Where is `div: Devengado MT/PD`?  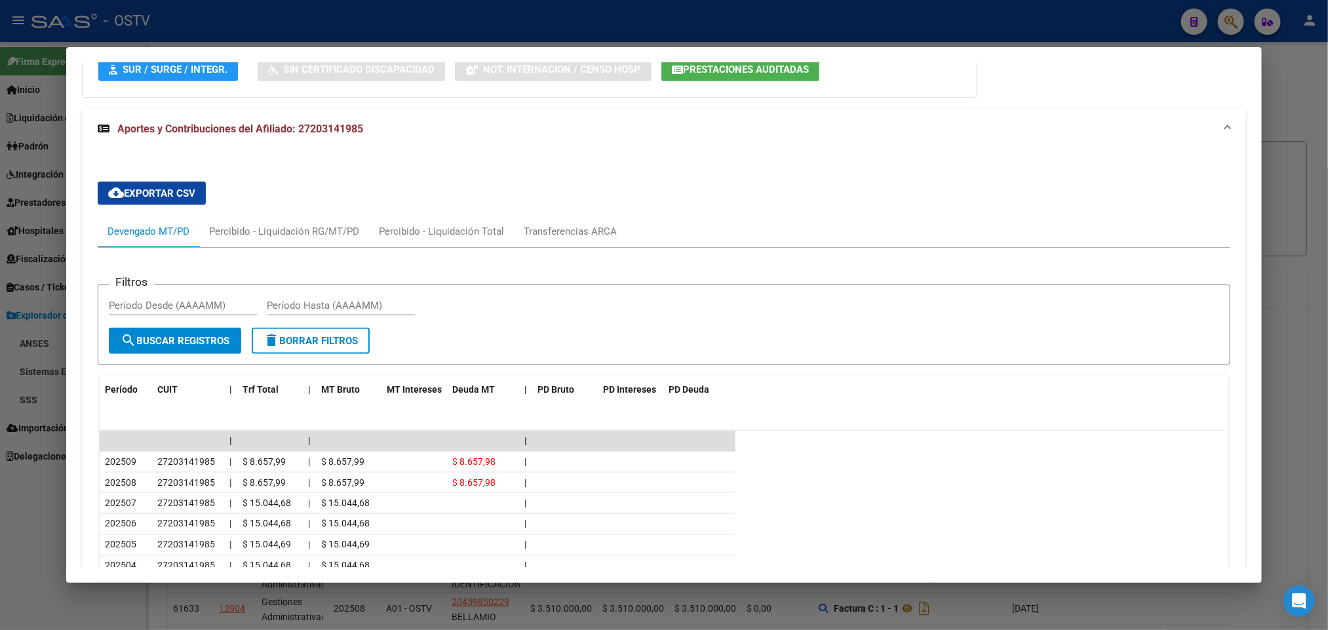 div: Devengado MT/PD is located at coordinates (148, 231).